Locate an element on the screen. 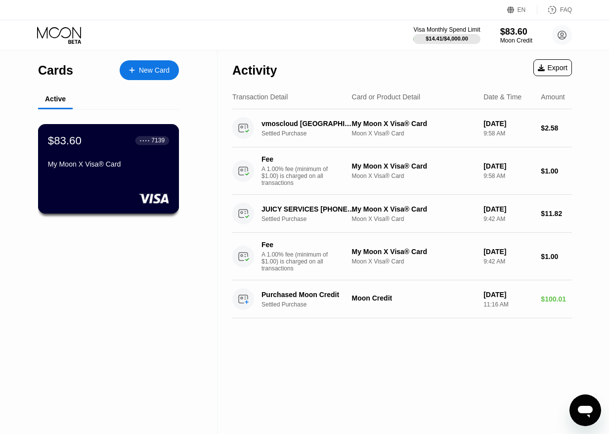  div: $14.41 / $4,000.00 is located at coordinates (447, 39).